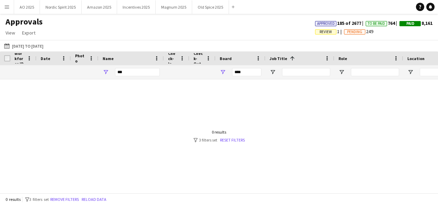  What do you see at coordinates (137, 72) in the screenshot?
I see `input: Name Filter Input` at bounding box center [137, 72].